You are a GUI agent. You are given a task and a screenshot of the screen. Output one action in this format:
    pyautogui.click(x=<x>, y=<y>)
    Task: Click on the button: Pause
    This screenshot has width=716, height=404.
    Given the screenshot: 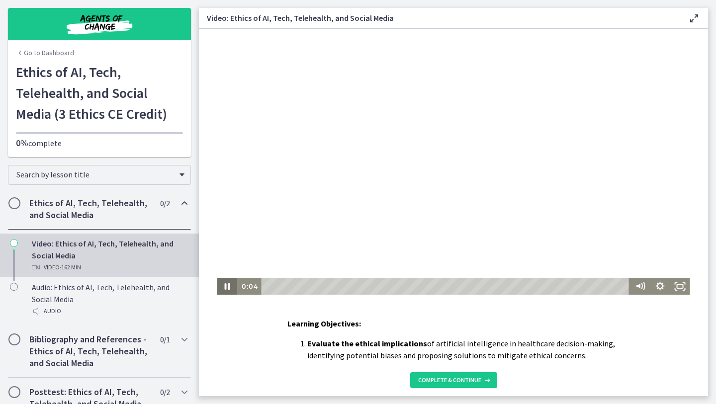 What is the action you would take?
    pyautogui.click(x=28, y=257)
    